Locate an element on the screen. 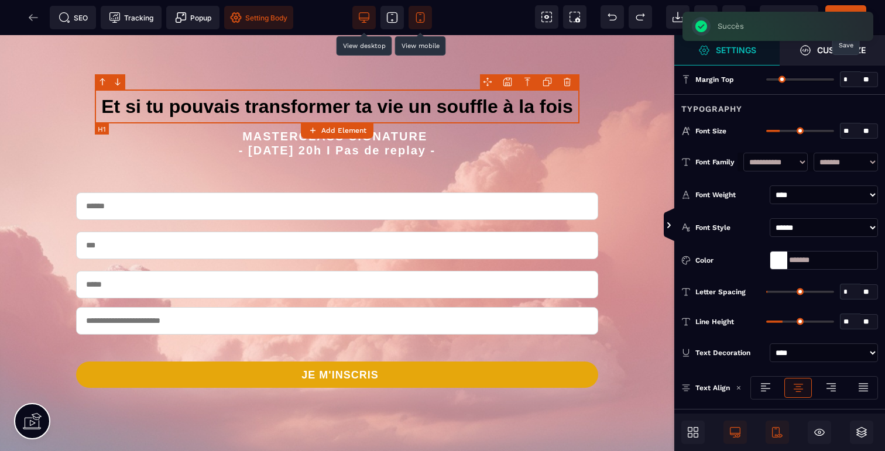 The width and height of the screenshot is (885, 451). strong: Customize is located at coordinates (841, 50).